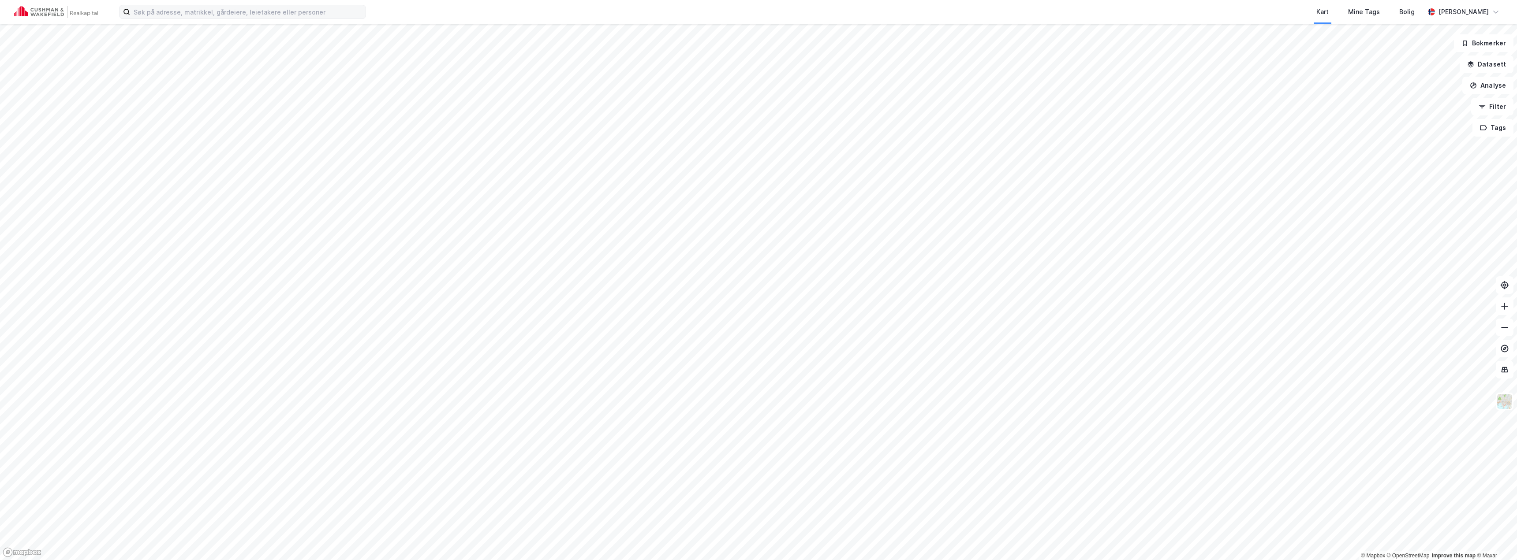  Describe the element at coordinates (1495, 539) in the screenshot. I see `div: Kontrollprogram for chat` at that location.